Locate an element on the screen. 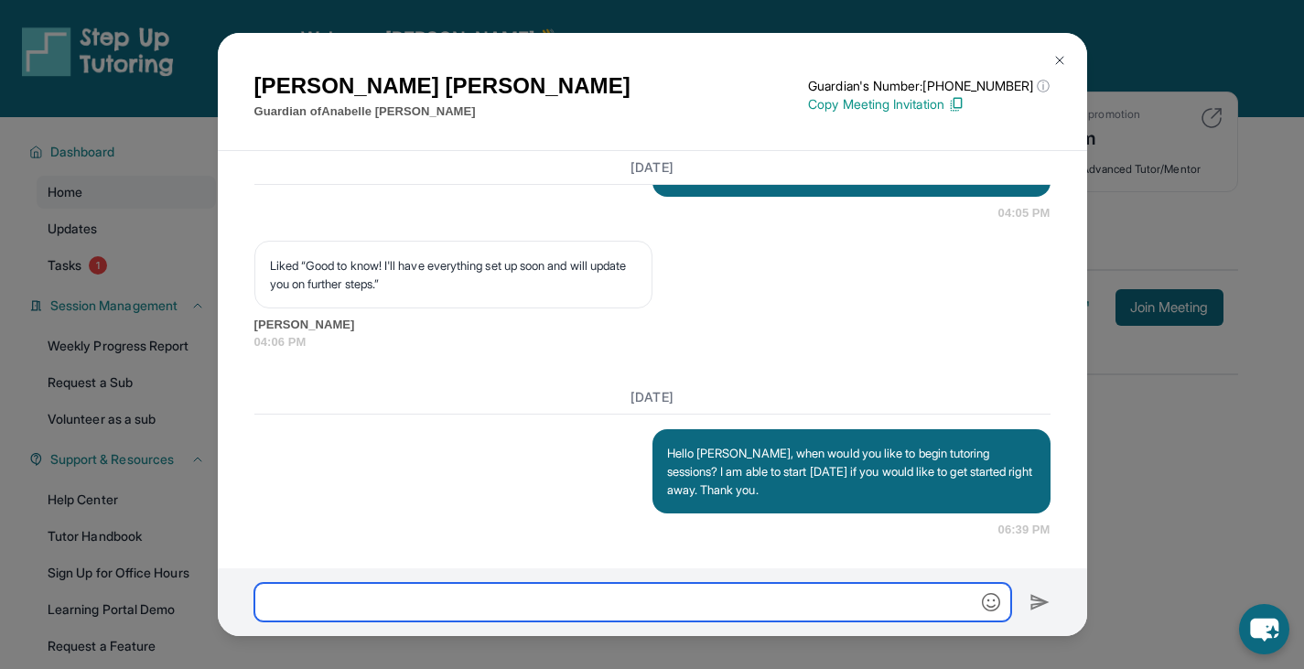 This screenshot has width=1304, height=669. img: Emoji is located at coordinates (991, 602).